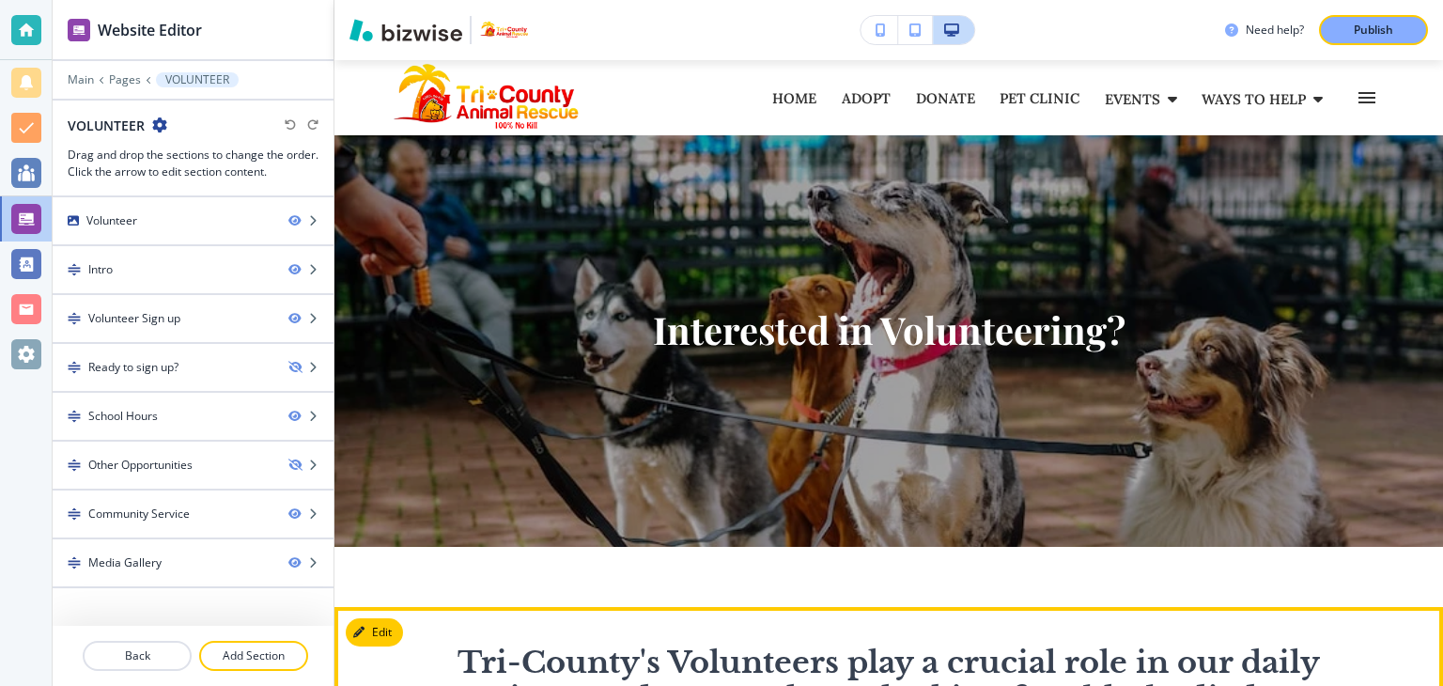 The width and height of the screenshot is (1443, 686). Describe the element at coordinates (134, 318) in the screenshot. I see `div: Volunteer Sign up` at that location.